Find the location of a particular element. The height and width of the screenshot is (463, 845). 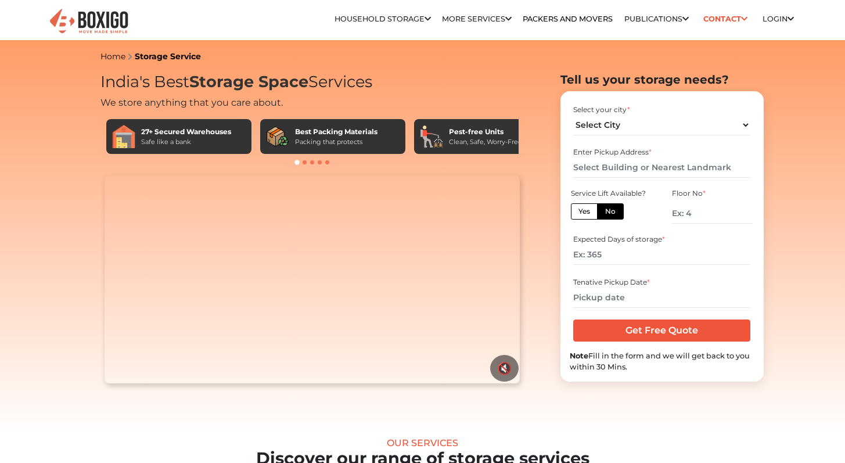

div: Select your city is located at coordinates (661, 110).